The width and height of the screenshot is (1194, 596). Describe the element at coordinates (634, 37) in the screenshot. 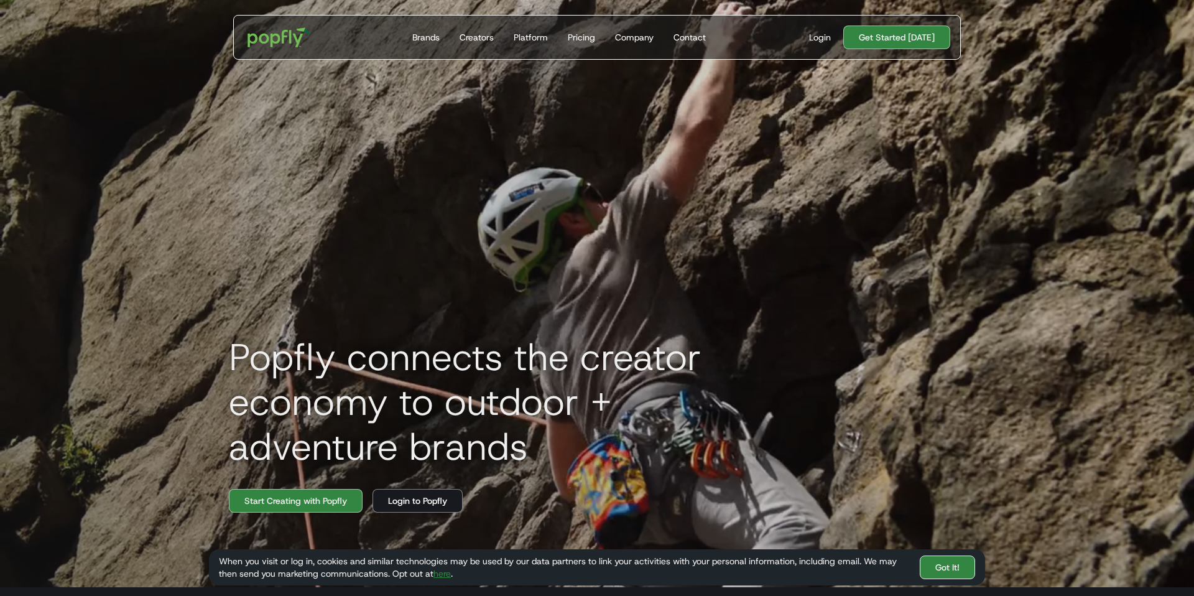

I see `a: Company` at that location.